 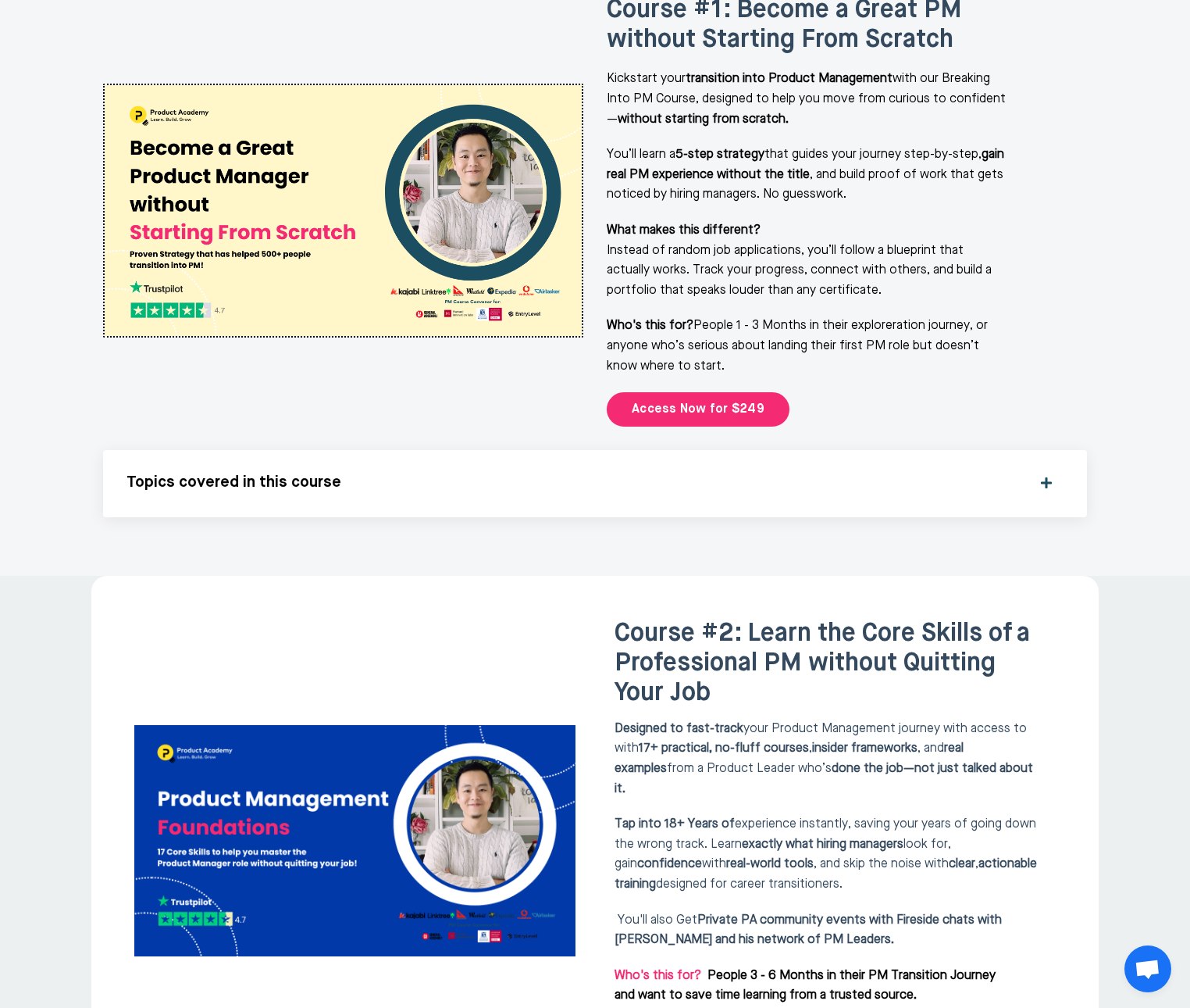 What do you see at coordinates (808, 930) in the screenshot?
I see `span: You'll also Get` at bounding box center [808, 930].